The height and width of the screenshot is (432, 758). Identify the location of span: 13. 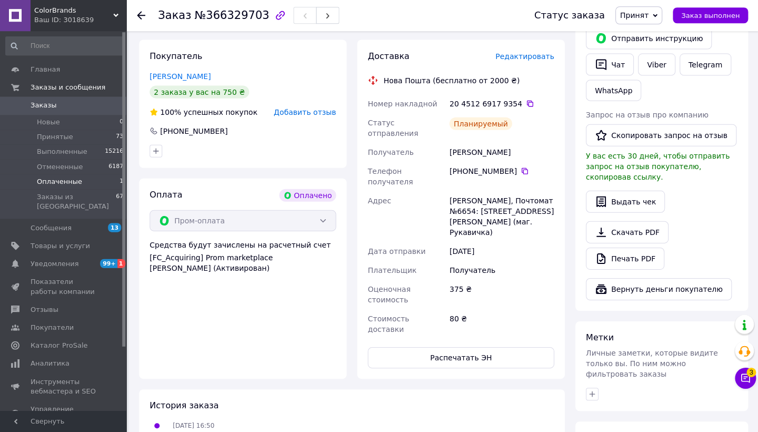
(114, 228).